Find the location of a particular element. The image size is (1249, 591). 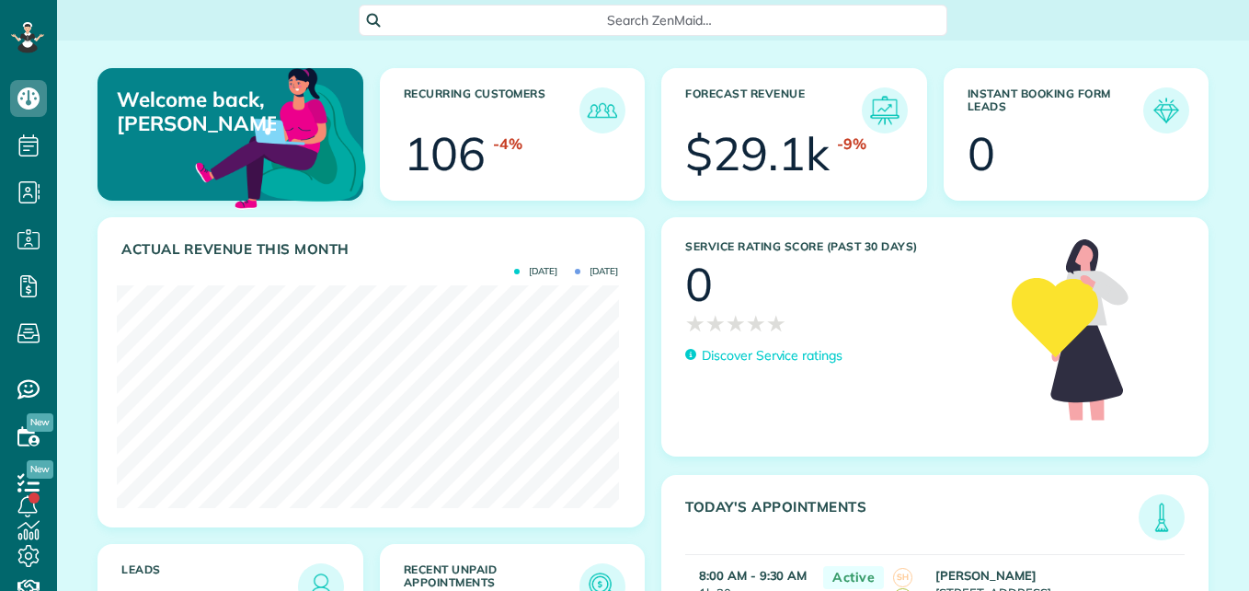

div: -9% is located at coordinates (852, 144).